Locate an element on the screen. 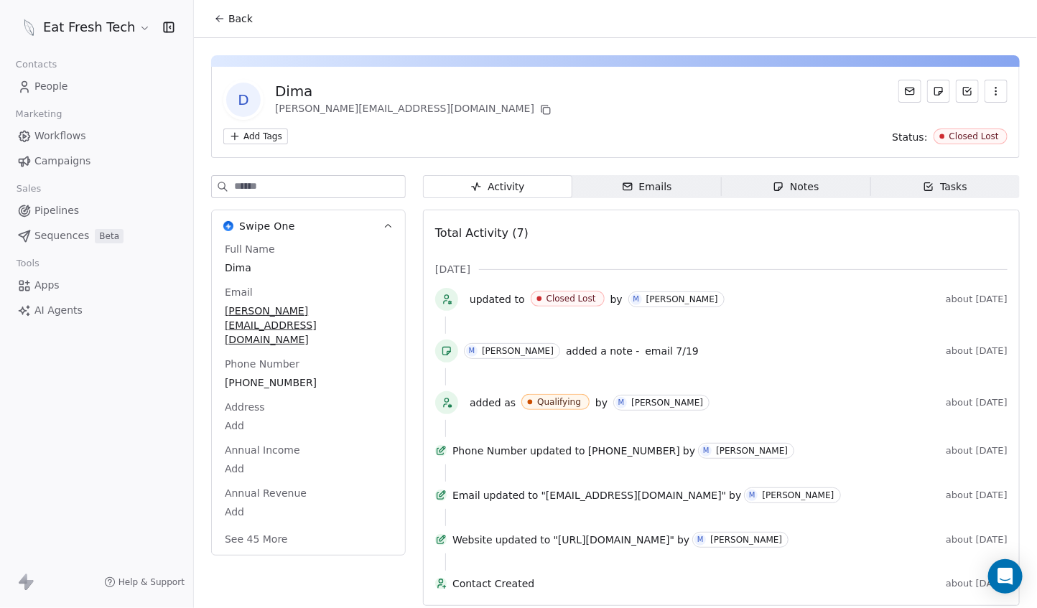 The image size is (1037, 608). a: Workflows is located at coordinates (96, 136).